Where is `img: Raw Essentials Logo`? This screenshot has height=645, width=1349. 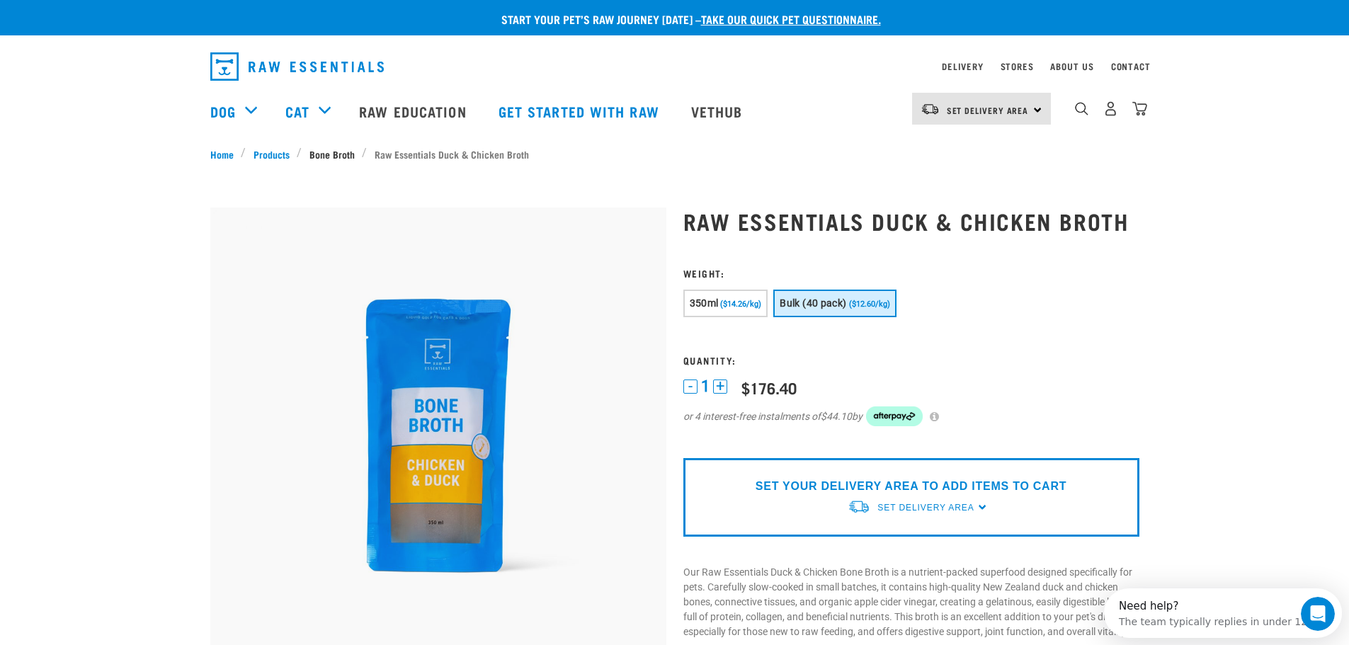 img: Raw Essentials Logo is located at coordinates (297, 67).